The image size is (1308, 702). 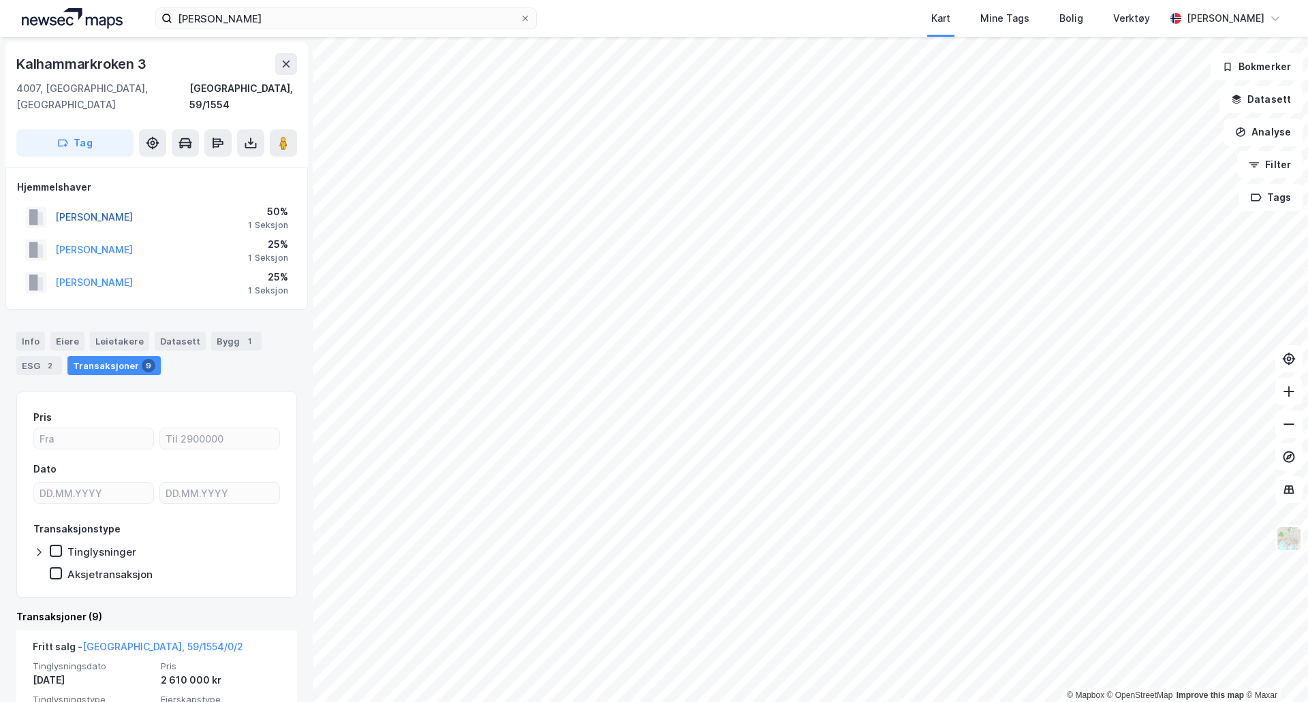 I want to click on div: Transaksjoner, so click(x=114, y=366).